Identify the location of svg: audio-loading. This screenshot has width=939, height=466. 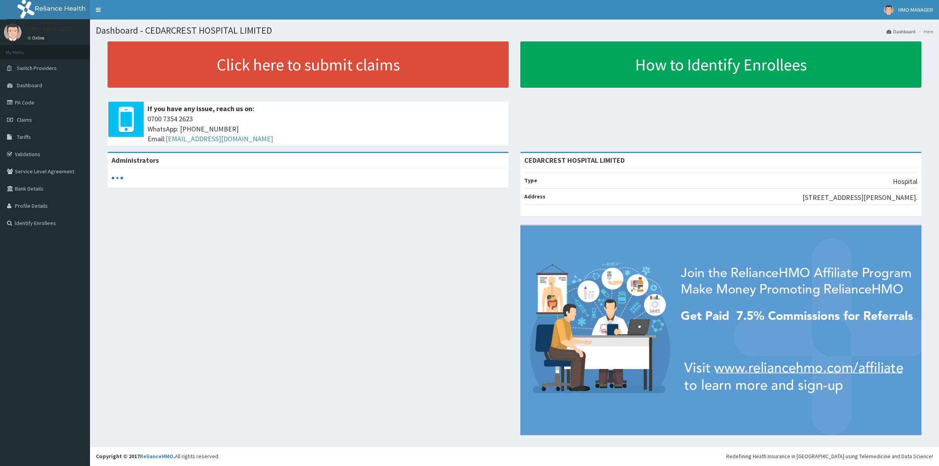
(117, 178).